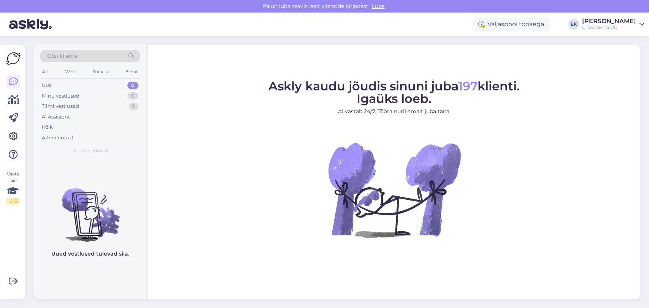  Describe the element at coordinates (62, 56) in the screenshot. I see `span: Otsi kliente` at that location.